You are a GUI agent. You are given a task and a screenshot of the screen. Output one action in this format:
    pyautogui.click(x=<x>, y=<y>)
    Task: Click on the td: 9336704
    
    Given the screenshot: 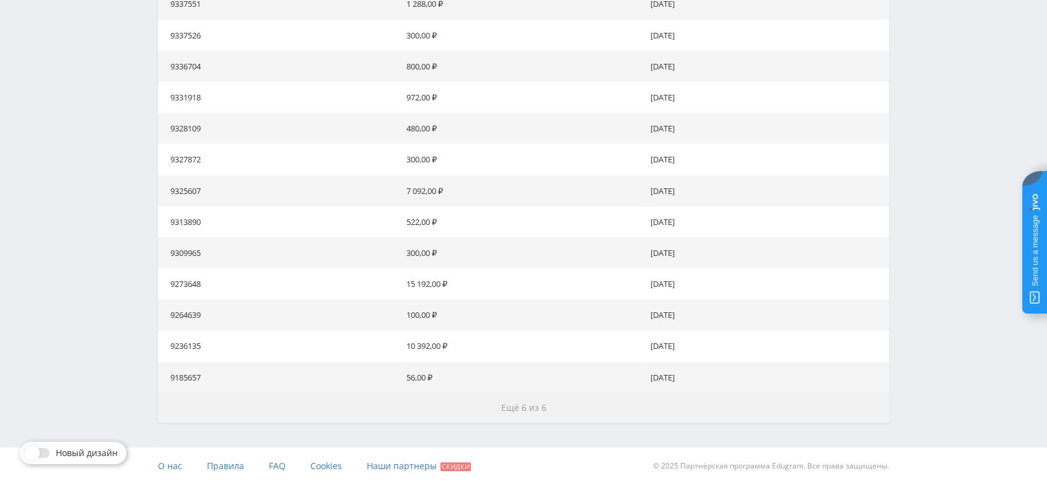 What is the action you would take?
    pyautogui.click(x=279, y=66)
    